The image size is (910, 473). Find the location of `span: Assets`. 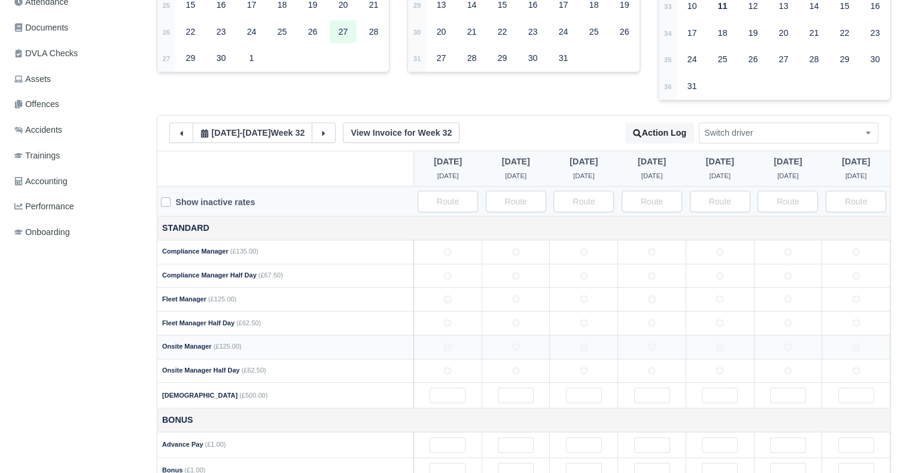

span: Assets is located at coordinates (32, 79).